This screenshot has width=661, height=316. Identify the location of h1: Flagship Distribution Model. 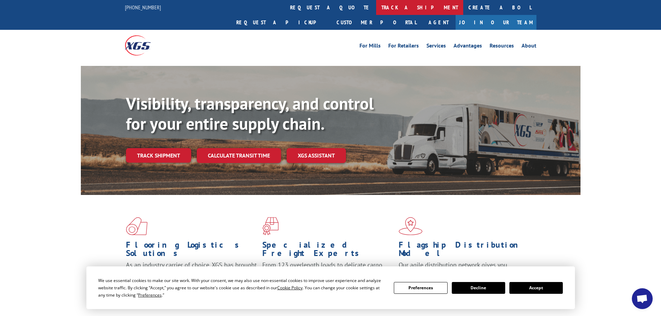
(464, 251).